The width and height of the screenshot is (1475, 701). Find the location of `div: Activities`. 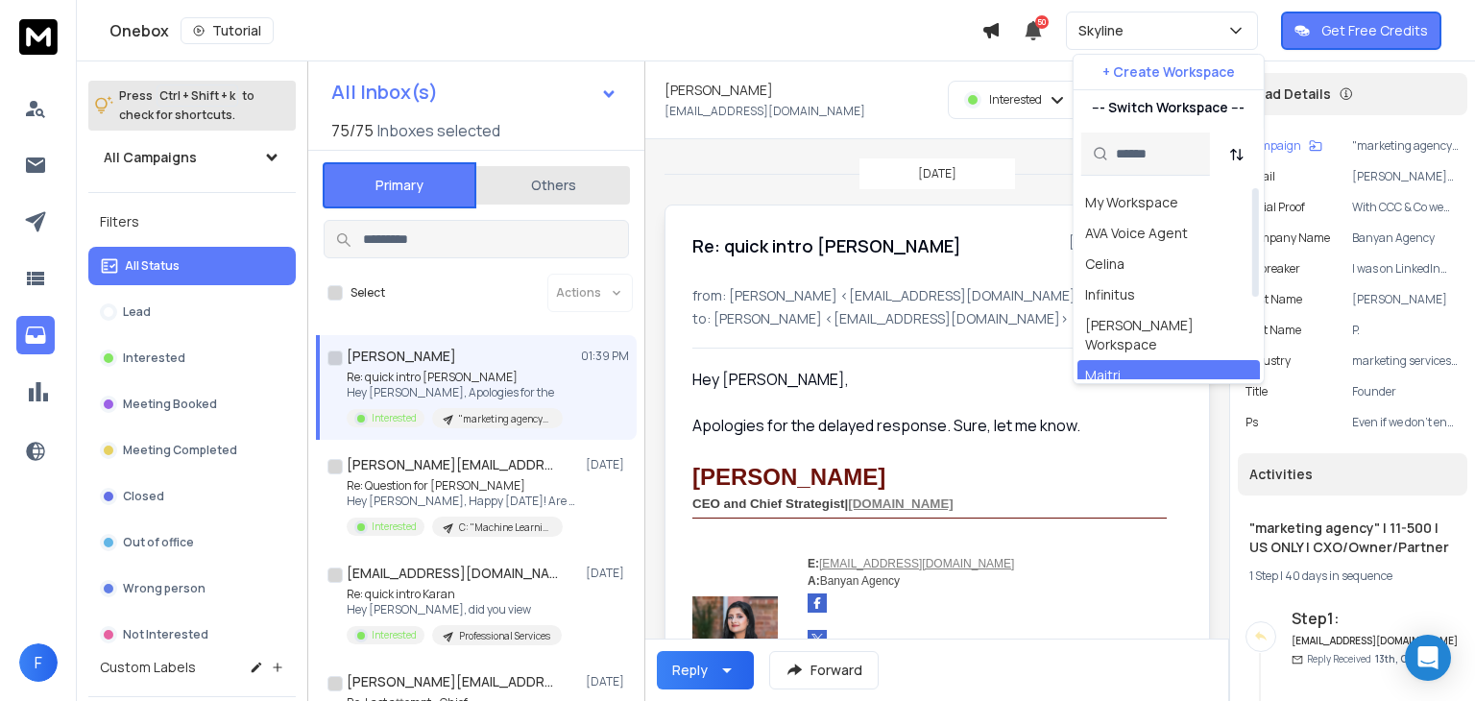

div: Activities is located at coordinates (1352, 474).